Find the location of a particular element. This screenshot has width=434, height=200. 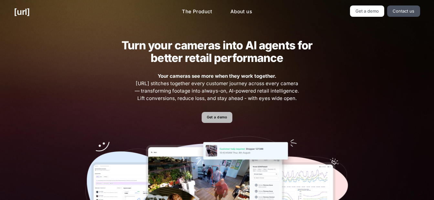

a: About us is located at coordinates (241, 12).